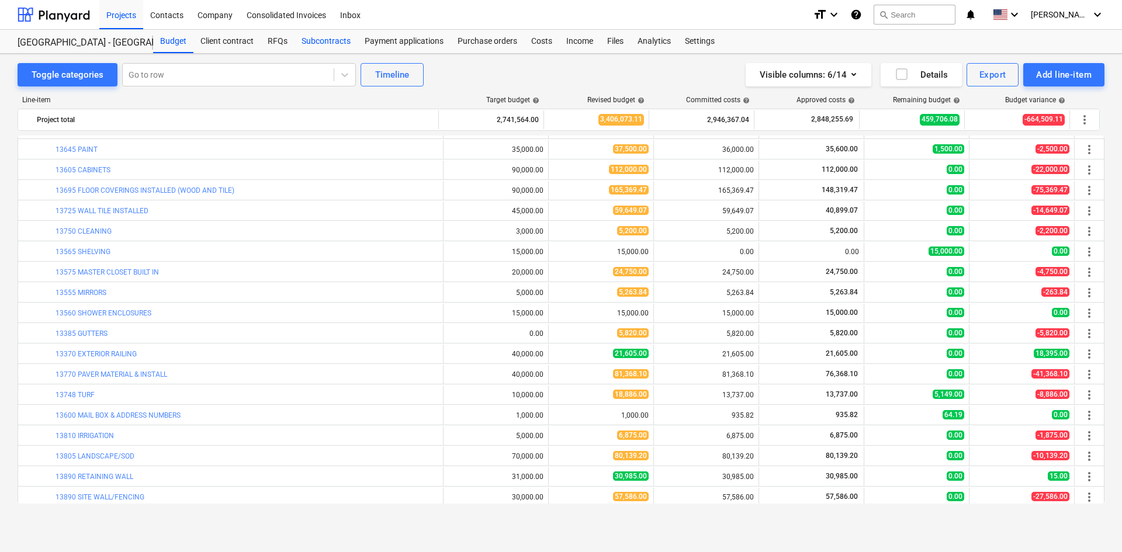 Image resolution: width=1122 pixels, height=552 pixels. What do you see at coordinates (1053, 333) in the screenshot?
I see `span: -5,820.00` at bounding box center [1053, 333].